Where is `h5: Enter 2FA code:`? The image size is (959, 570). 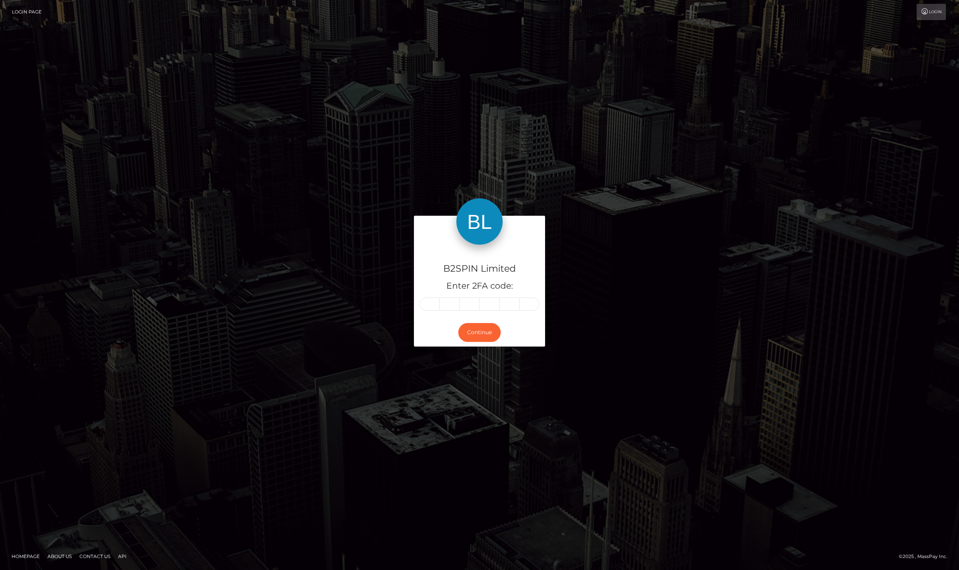
h5: Enter 2FA code: is located at coordinates (479, 286).